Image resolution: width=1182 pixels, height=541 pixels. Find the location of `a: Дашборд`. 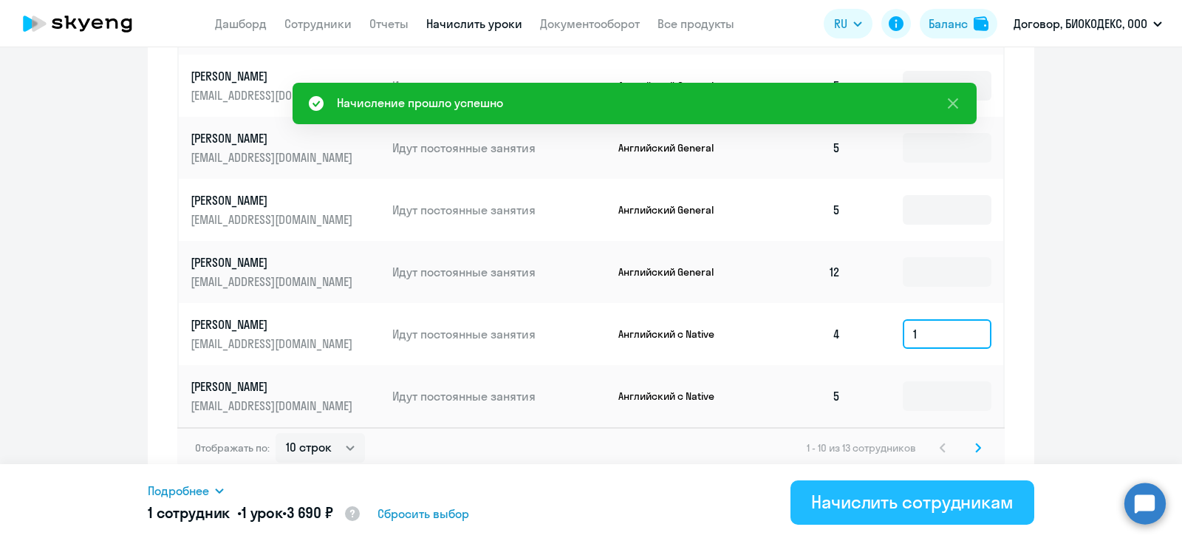

a: Дашборд is located at coordinates (241, 24).